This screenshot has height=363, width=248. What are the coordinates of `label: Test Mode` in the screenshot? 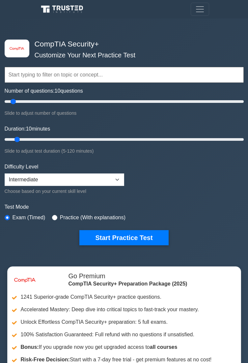 It's located at (124, 207).